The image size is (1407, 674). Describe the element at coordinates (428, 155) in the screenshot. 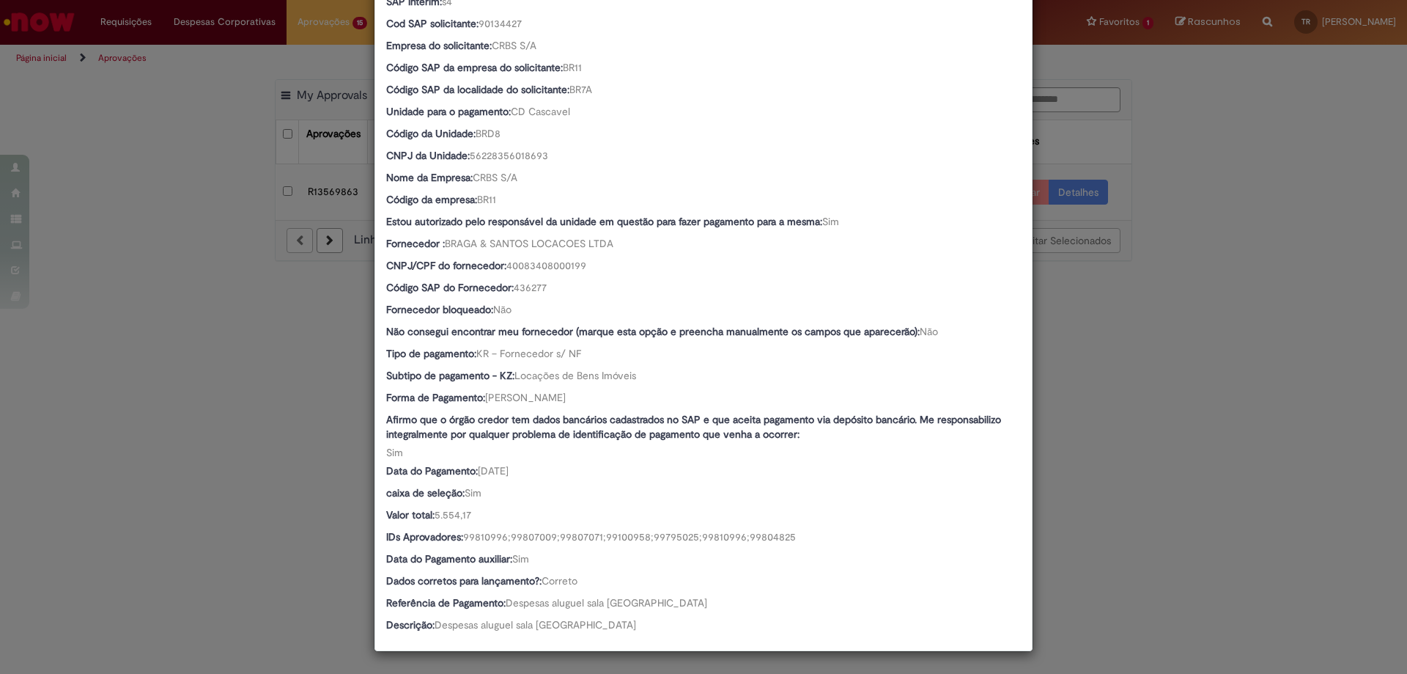

I see `b: CNPJ da Unidade:` at that location.